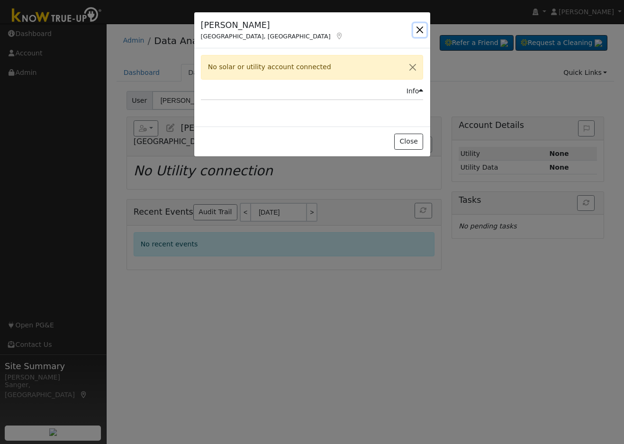 The width and height of the screenshot is (624, 444). Describe the element at coordinates (415, 91) in the screenshot. I see `div: Info` at that location.